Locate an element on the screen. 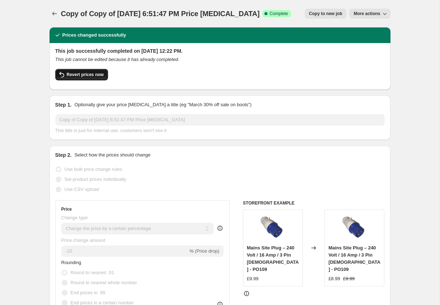 Image resolution: width=440 pixels, height=305 pixels. span: Rounding is located at coordinates (71, 262).